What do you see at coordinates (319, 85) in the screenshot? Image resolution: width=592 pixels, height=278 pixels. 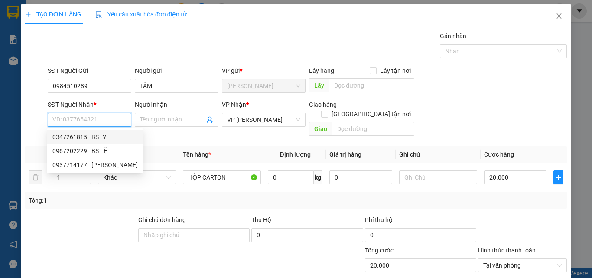 I see `span: Lấy` at bounding box center [319, 85].